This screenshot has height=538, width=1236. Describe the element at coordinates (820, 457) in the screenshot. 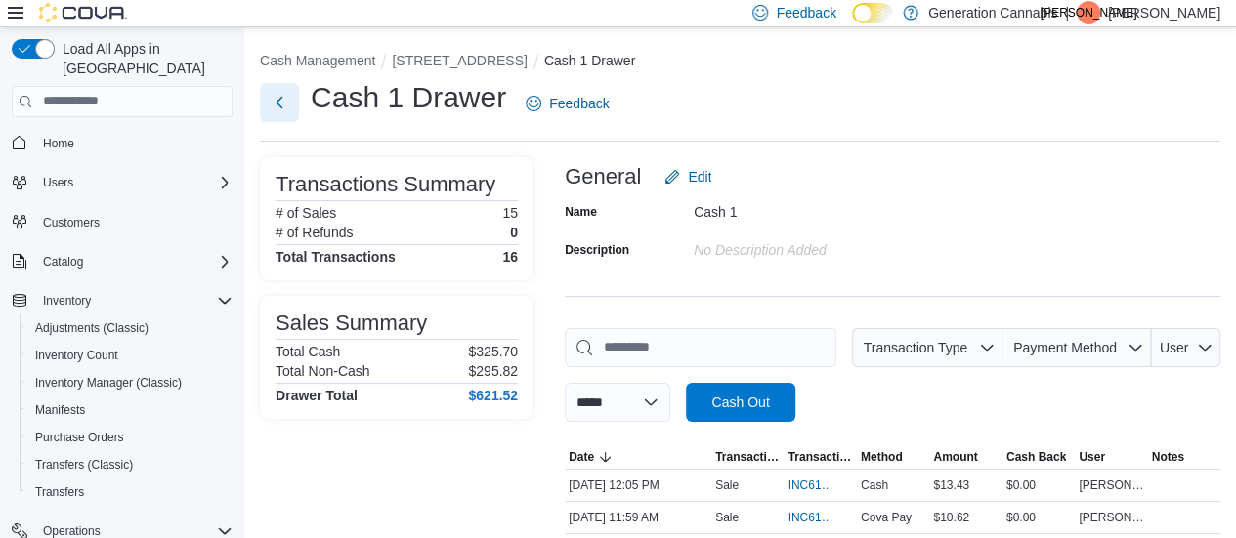

I see `span: Transaction #` at that location.